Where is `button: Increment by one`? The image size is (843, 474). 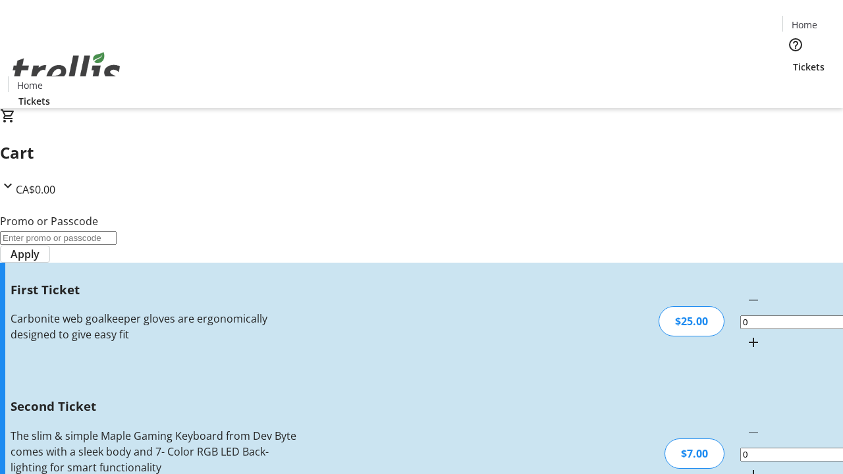 button: Increment by one is located at coordinates (754, 343).